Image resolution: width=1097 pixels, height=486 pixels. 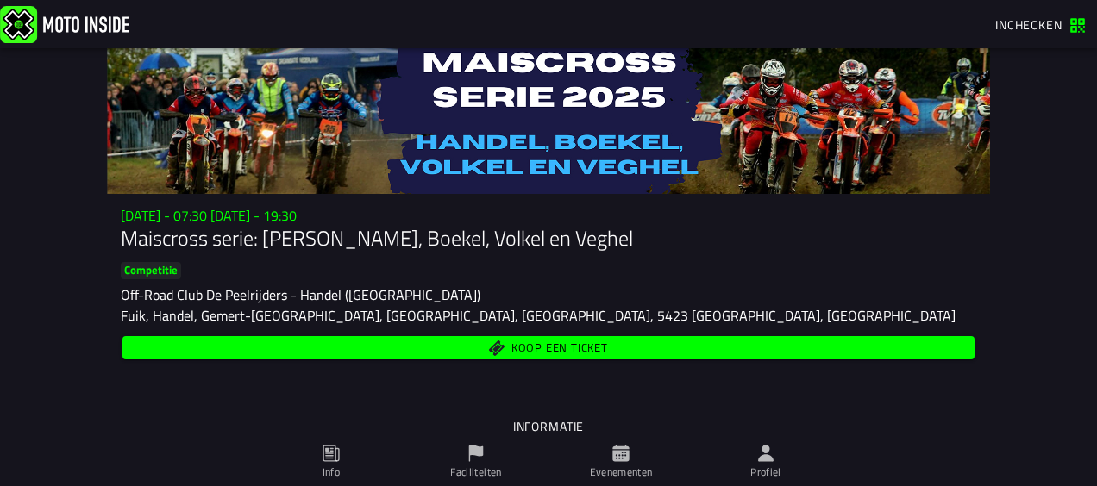 I want to click on ion-label: Info, so click(x=331, y=473).